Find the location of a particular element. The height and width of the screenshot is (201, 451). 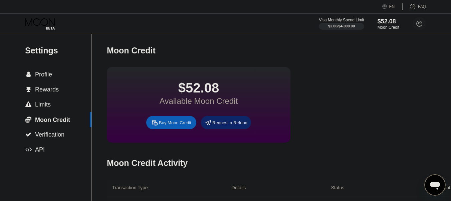

div: Available Moon Credit is located at coordinates (198, 101).